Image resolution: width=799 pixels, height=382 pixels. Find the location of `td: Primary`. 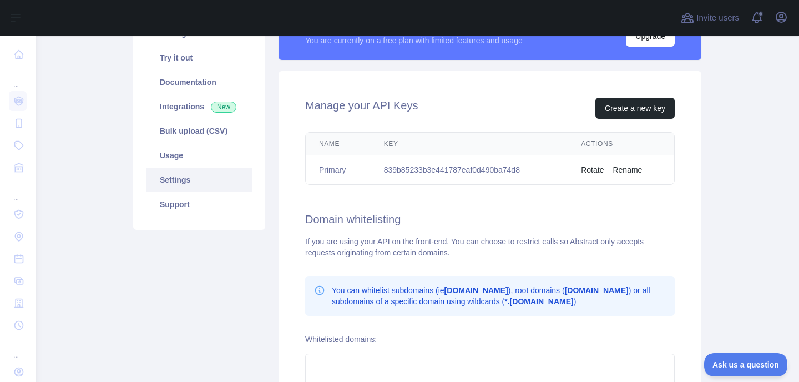

td: Primary is located at coordinates (338, 170).